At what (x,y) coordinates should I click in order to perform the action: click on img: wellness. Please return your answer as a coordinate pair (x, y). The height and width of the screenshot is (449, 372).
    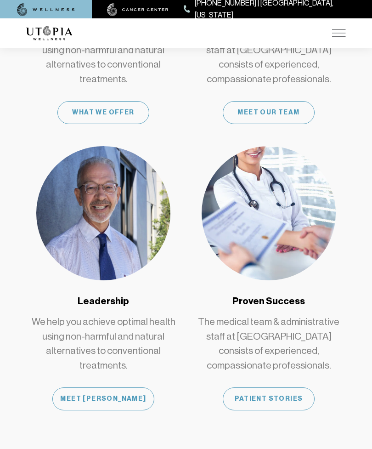
    Looking at the image, I should click on (46, 10).